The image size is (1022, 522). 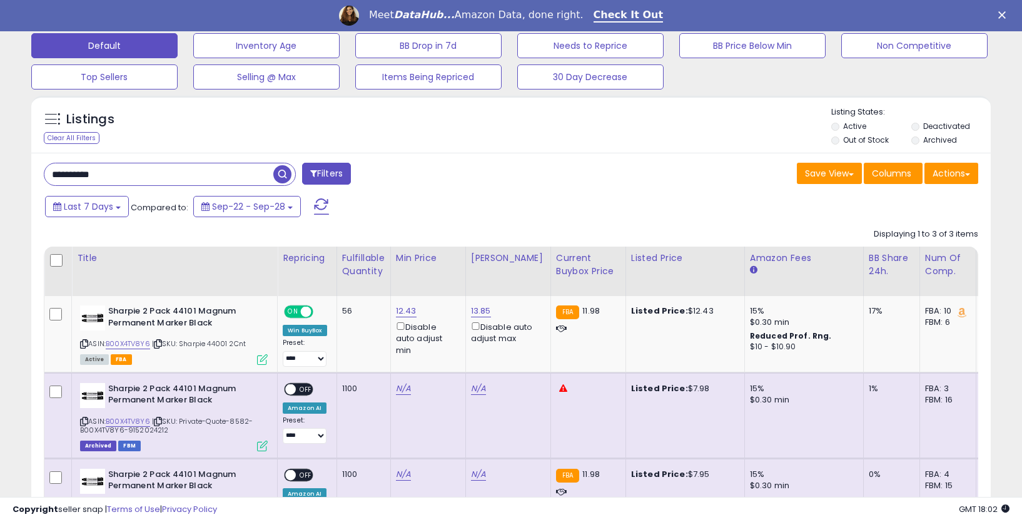 I want to click on div: Disable auto adjust max, so click(x=506, y=332).